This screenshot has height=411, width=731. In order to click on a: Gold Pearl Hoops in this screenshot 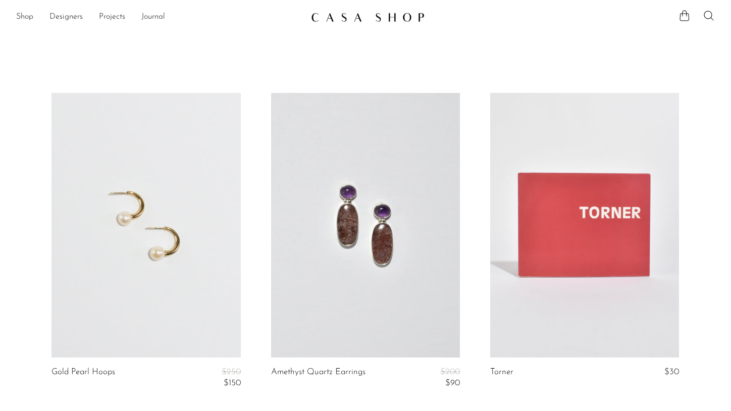, I will do `click(83, 378)`.